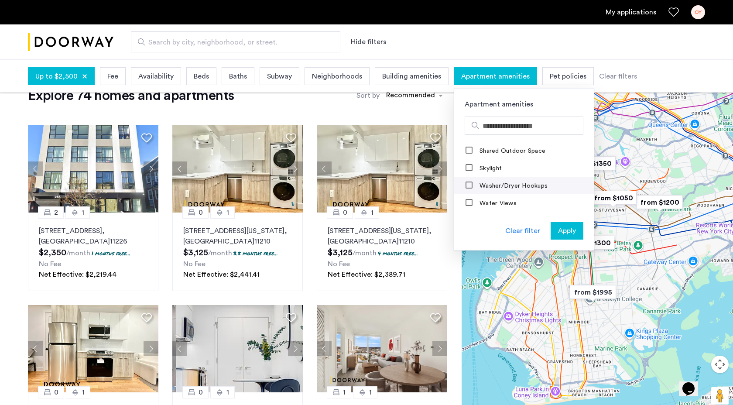 Image resolution: width=733 pixels, height=405 pixels. What do you see at coordinates (531, 126) in the screenshot?
I see `input: Search amenities` at bounding box center [531, 126].